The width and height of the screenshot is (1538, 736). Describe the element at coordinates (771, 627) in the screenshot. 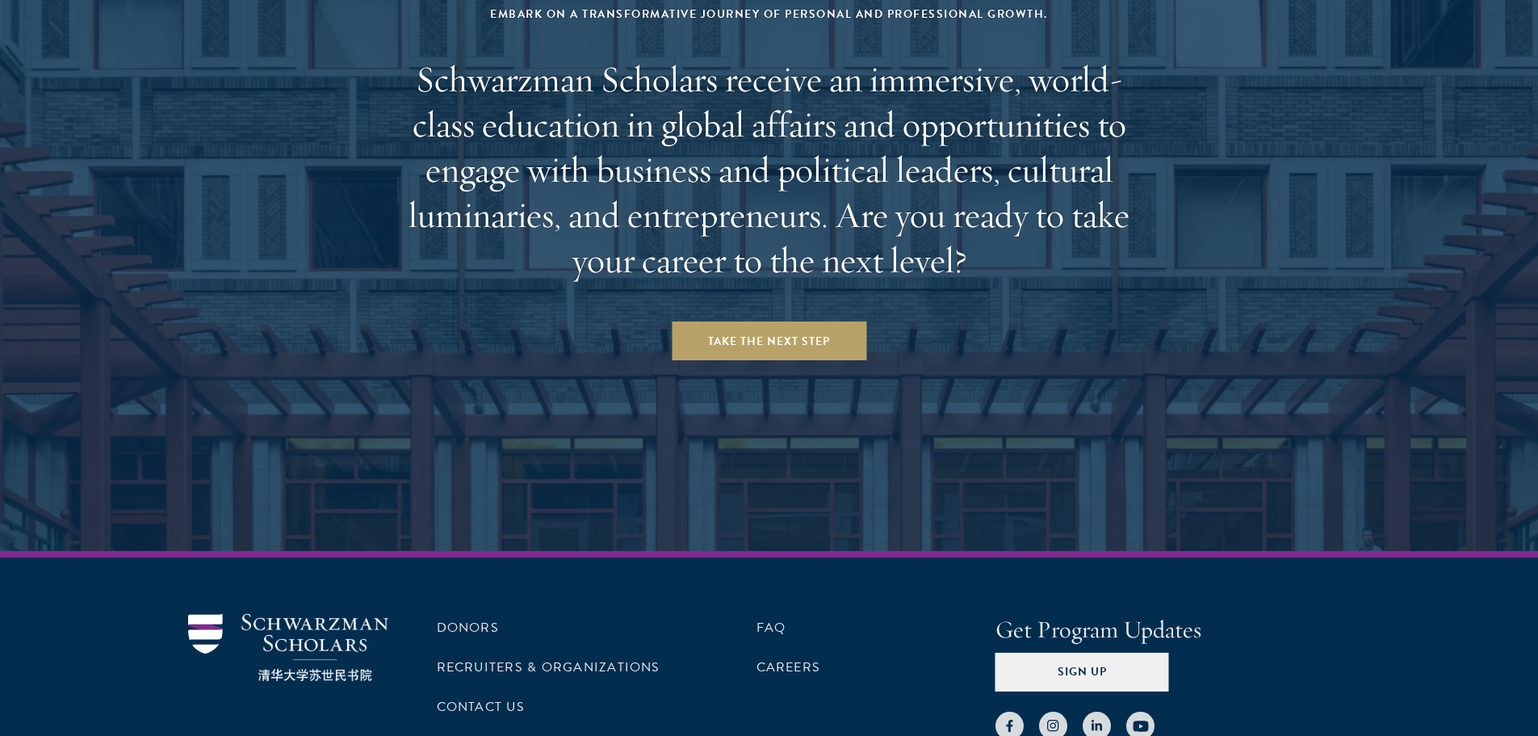

I see `a: FAQ` at that location.